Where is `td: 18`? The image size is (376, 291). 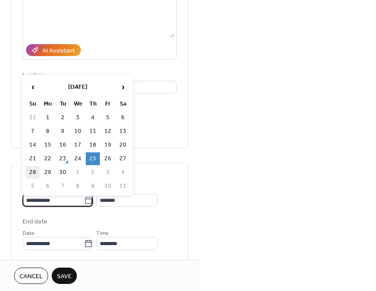
td: 18 is located at coordinates (93, 145).